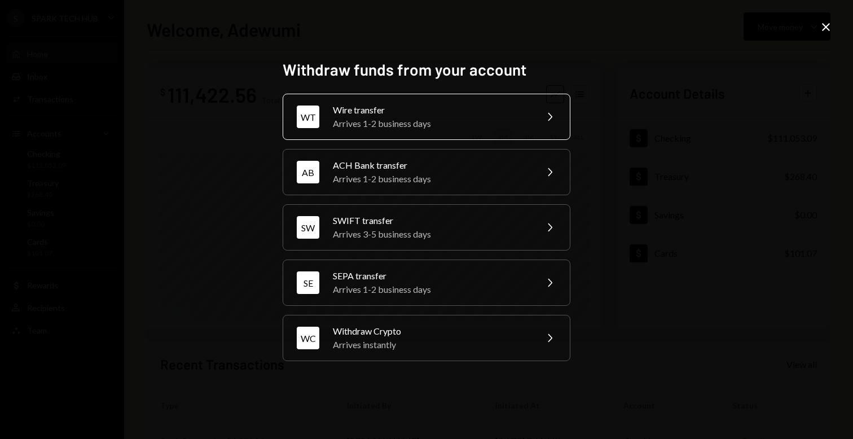  Describe the element at coordinates (308, 338) in the screenshot. I see `div: WC` at that location.